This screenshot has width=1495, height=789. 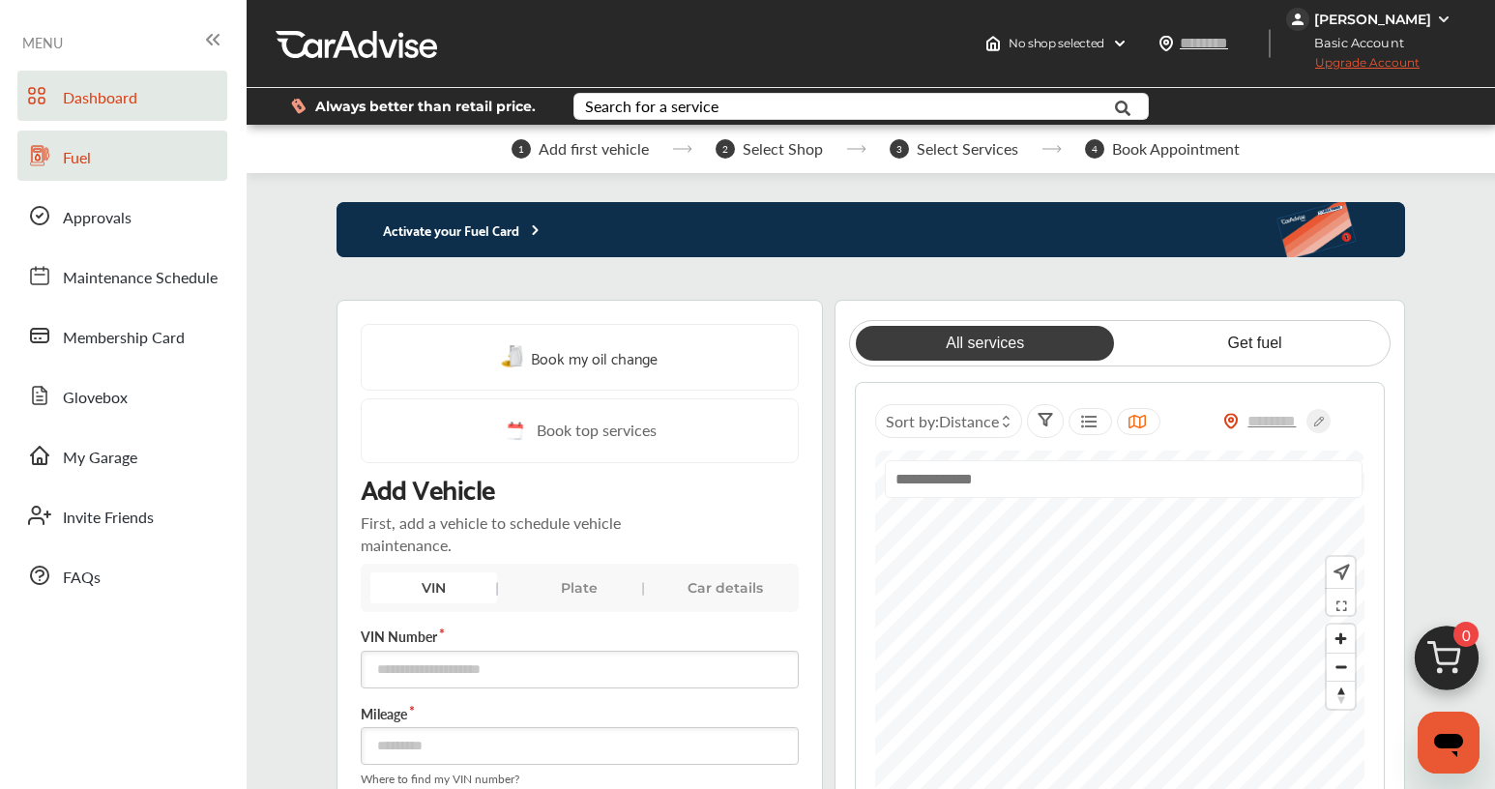 What do you see at coordinates (1340, 694) in the screenshot?
I see `button: Reset bearing to north` at bounding box center [1340, 694].